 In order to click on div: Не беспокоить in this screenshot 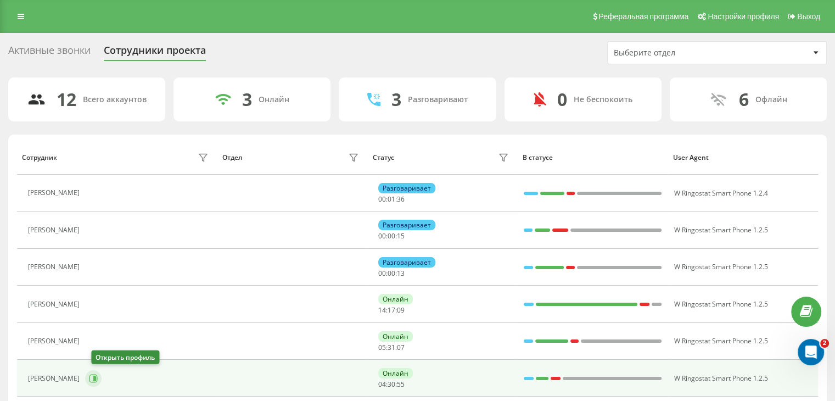, I will do `click(603, 99)`.